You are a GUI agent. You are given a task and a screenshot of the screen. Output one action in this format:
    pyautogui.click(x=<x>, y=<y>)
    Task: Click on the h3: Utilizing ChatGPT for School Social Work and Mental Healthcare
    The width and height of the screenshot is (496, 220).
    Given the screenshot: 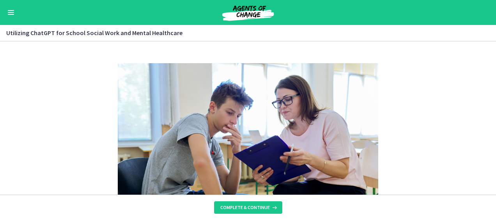 What is the action you would take?
    pyautogui.click(x=243, y=33)
    